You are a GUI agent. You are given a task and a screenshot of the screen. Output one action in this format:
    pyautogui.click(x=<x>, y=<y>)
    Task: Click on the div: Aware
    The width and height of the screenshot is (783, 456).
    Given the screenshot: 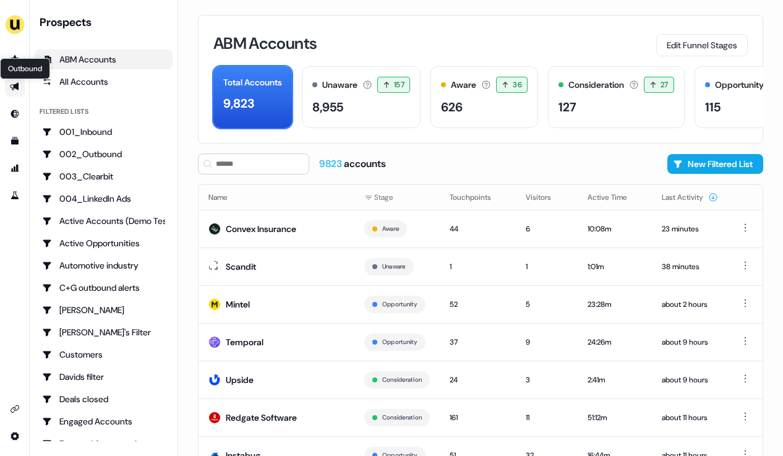 What is the action you would take?
    pyautogui.click(x=463, y=85)
    